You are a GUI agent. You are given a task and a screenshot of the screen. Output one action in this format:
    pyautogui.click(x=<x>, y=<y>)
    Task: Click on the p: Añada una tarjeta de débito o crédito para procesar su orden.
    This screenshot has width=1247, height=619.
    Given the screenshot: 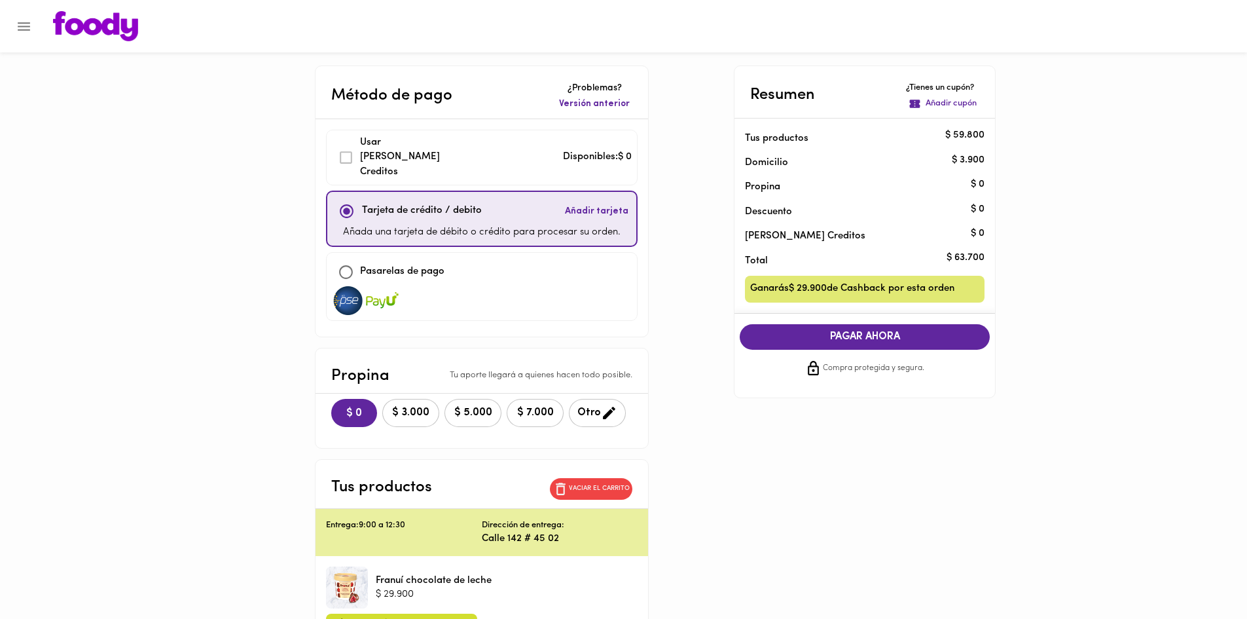 What is the action you would take?
    pyautogui.click(x=482, y=232)
    